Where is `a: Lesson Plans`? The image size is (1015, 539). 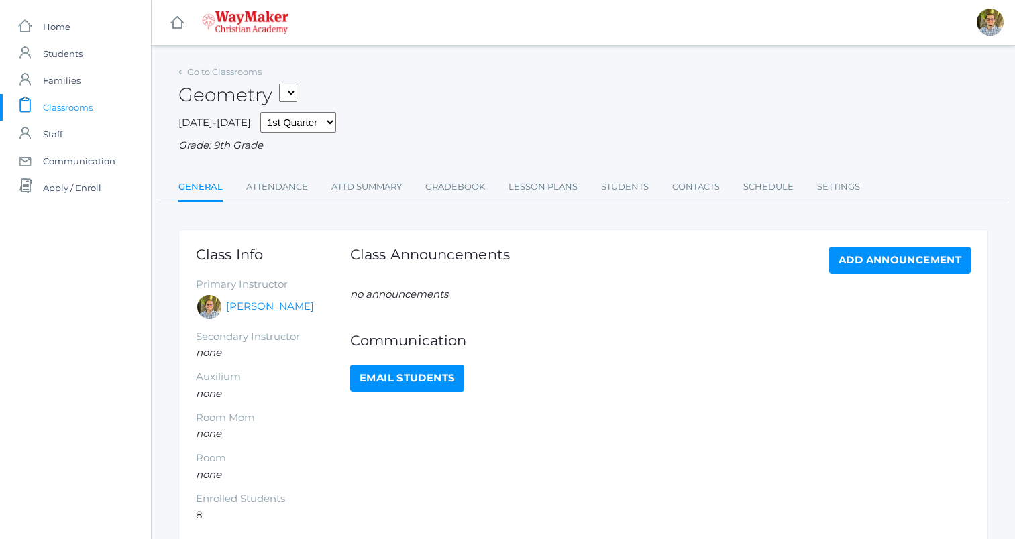
a: Lesson Plans is located at coordinates (543, 187).